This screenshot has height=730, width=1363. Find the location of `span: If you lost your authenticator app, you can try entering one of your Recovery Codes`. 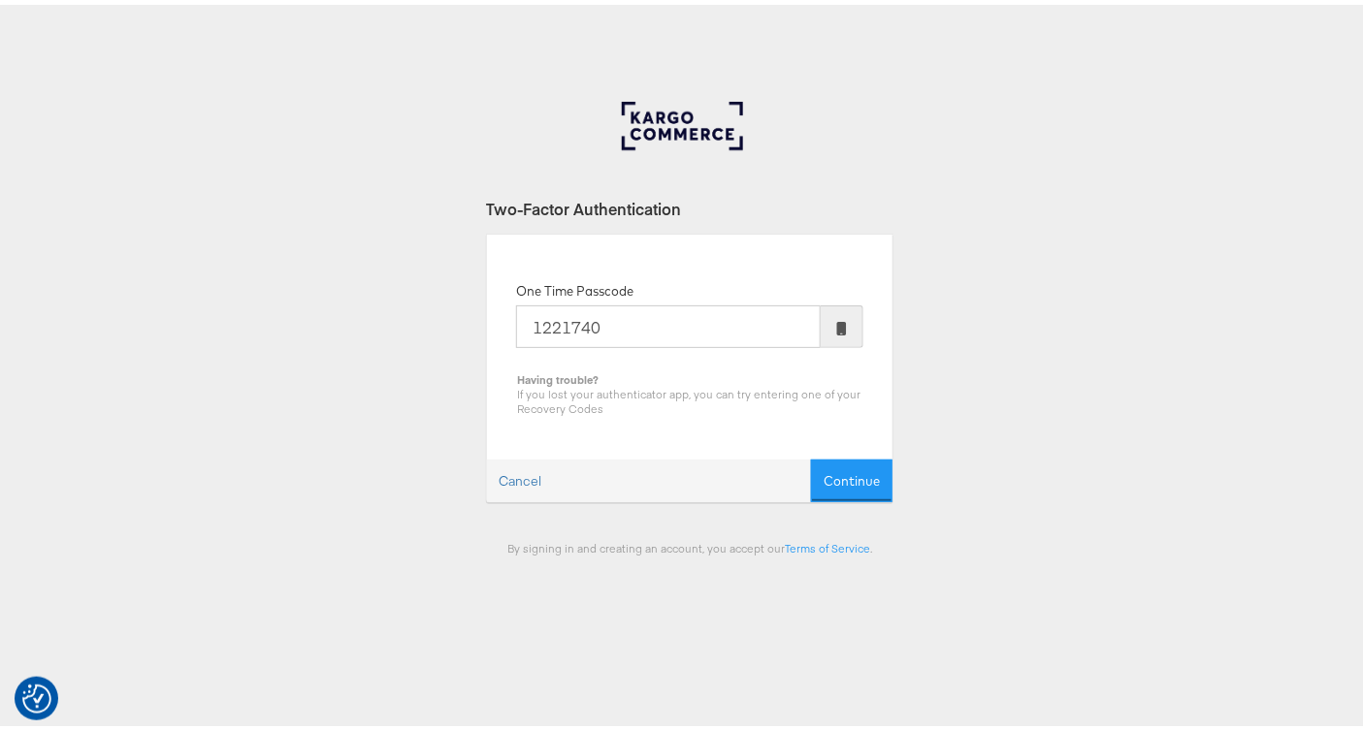

span: If you lost your authenticator app, you can try entering one of your Recovery Codes is located at coordinates (689, 397).